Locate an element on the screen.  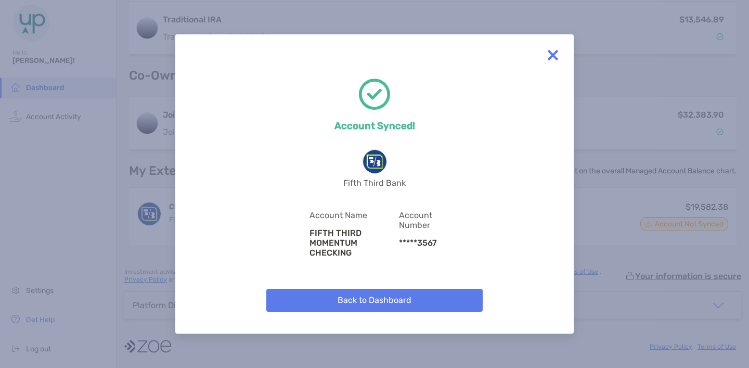
b: FIFTH THIRD MOMENTUM CHECKING is located at coordinates (336, 243).